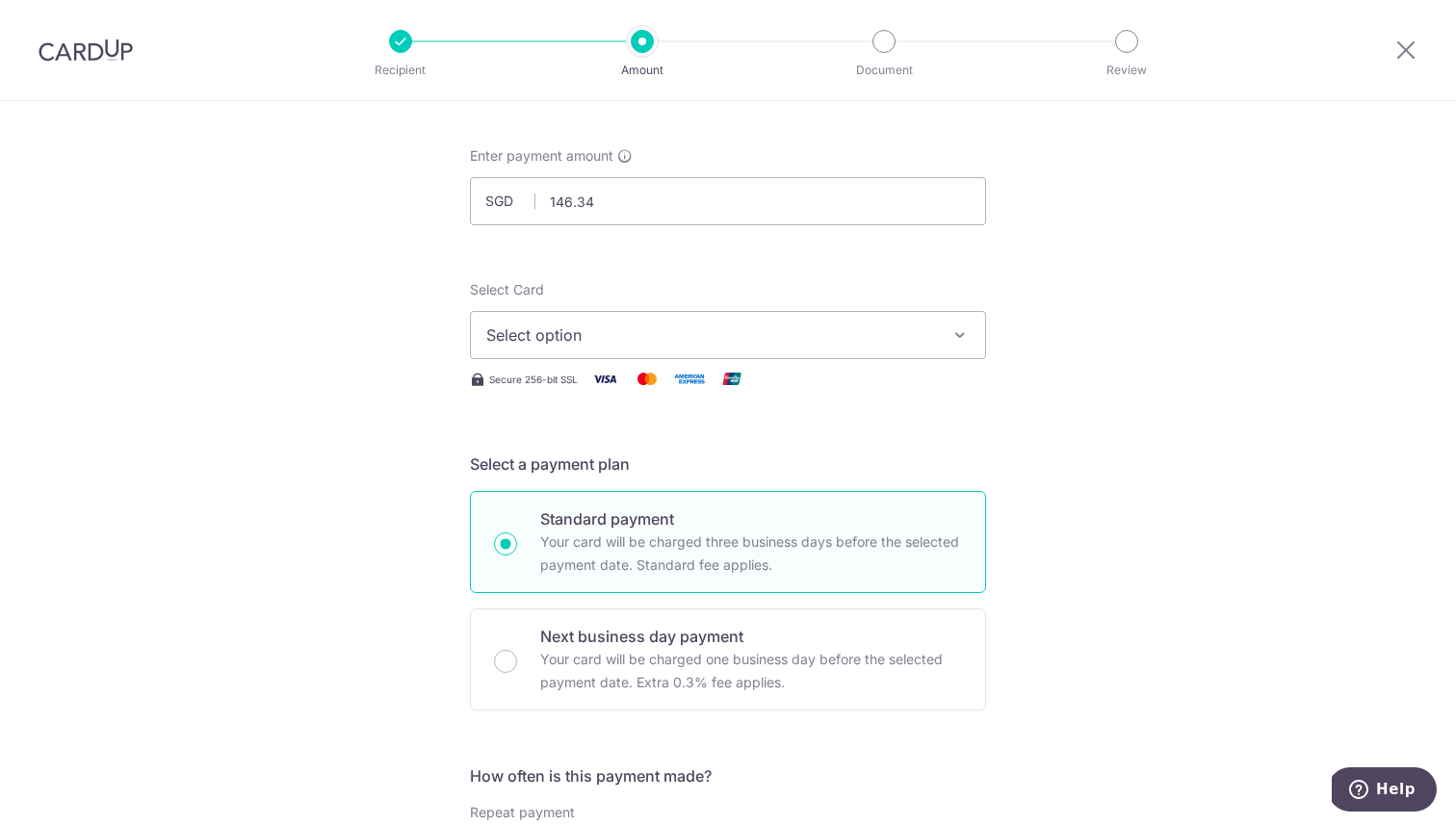 The height and width of the screenshot is (825, 1456). What do you see at coordinates (884, 71) in the screenshot?
I see `p: Document` at bounding box center [884, 71].